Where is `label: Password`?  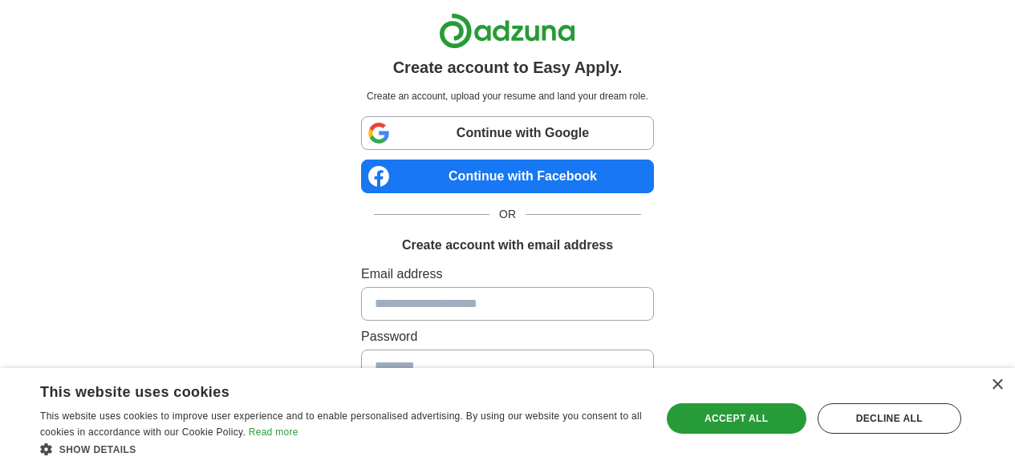 label: Password is located at coordinates (507, 337).